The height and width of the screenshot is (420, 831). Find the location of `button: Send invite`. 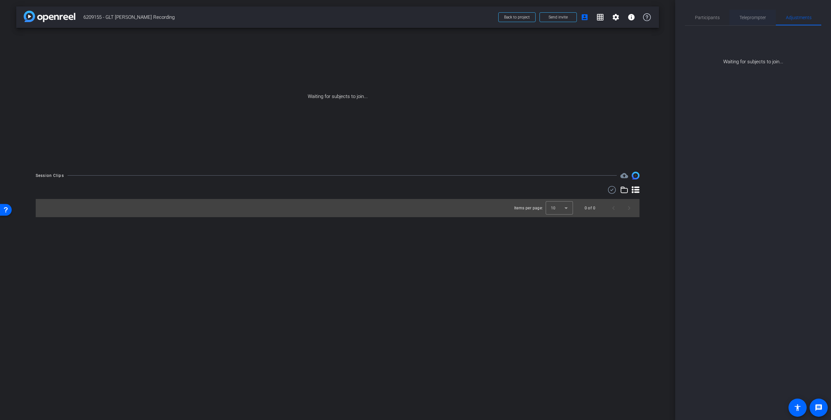

button: Send invite is located at coordinates (558, 17).